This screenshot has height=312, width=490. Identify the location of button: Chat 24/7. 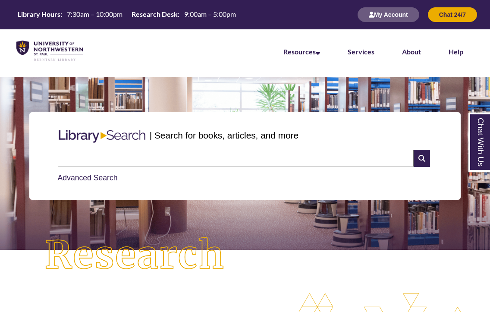
(452, 15).